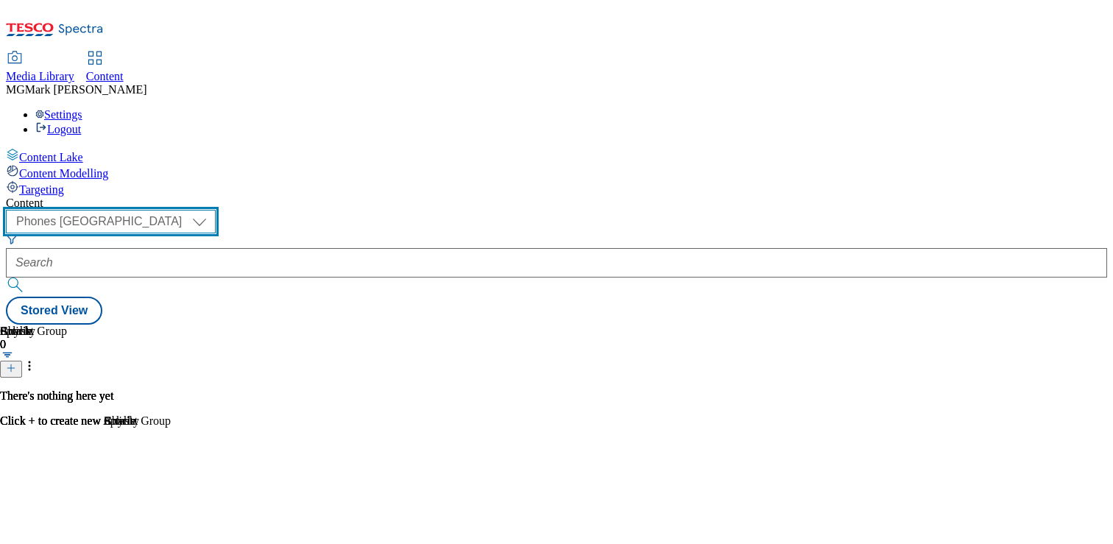 This screenshot has height=544, width=1113. I want to click on a: Targeting, so click(557, 188).